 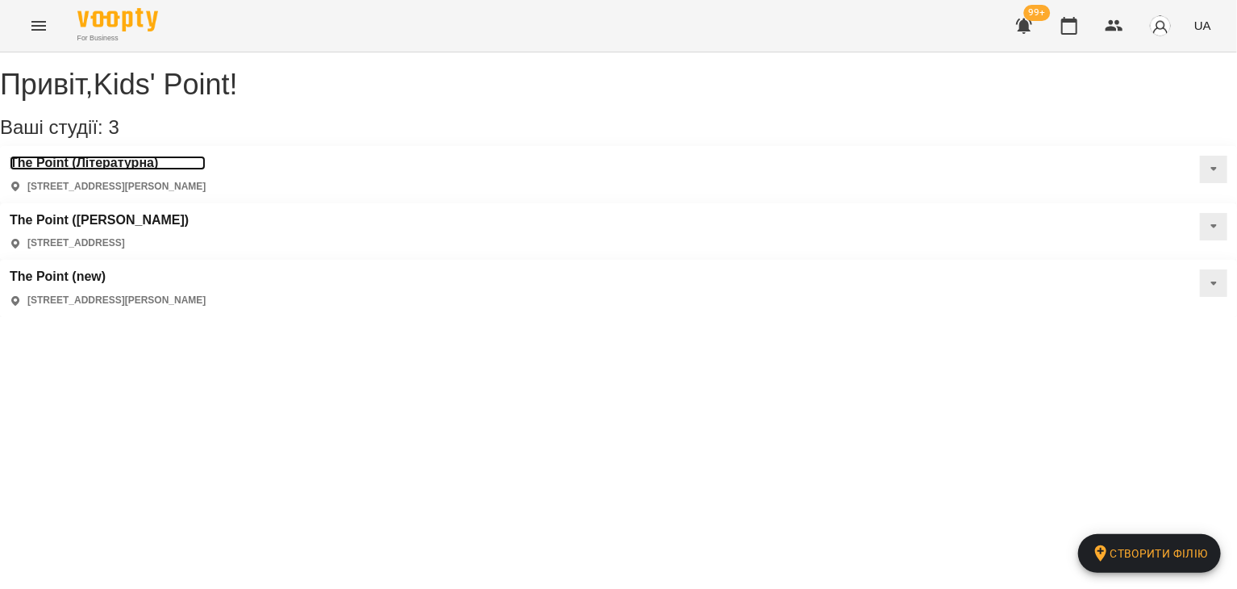 What do you see at coordinates (107, 277) in the screenshot?
I see `h3: The Point (new)` at bounding box center [107, 277].